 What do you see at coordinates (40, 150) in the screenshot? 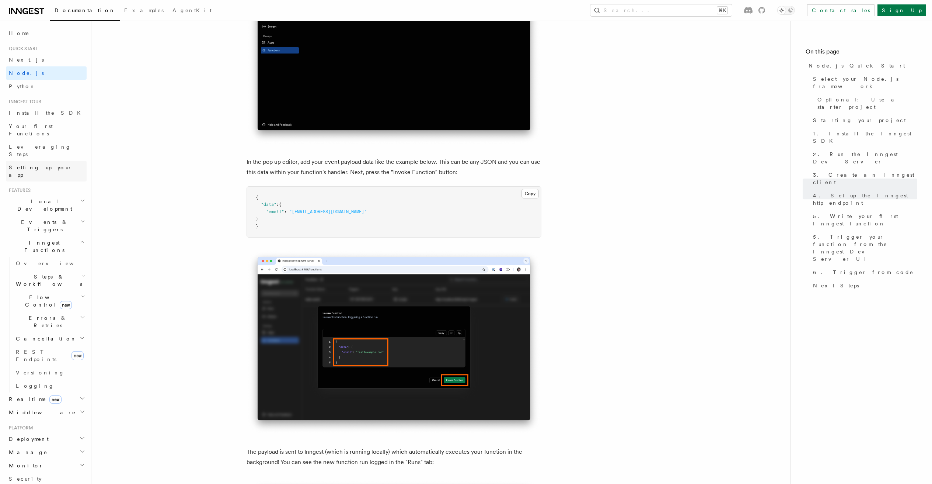
I see `span: Leveraging Steps` at bounding box center [40, 150].